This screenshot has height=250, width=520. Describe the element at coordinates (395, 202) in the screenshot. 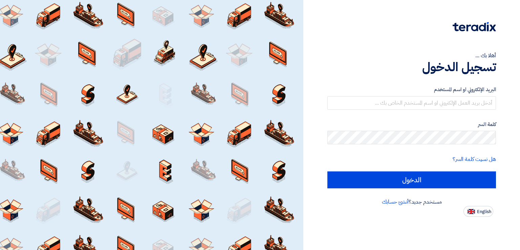

I see `a: أنشئ حسابك` at that location.